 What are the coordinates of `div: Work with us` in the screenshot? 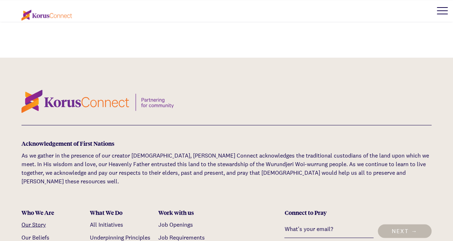 It's located at (190, 212).